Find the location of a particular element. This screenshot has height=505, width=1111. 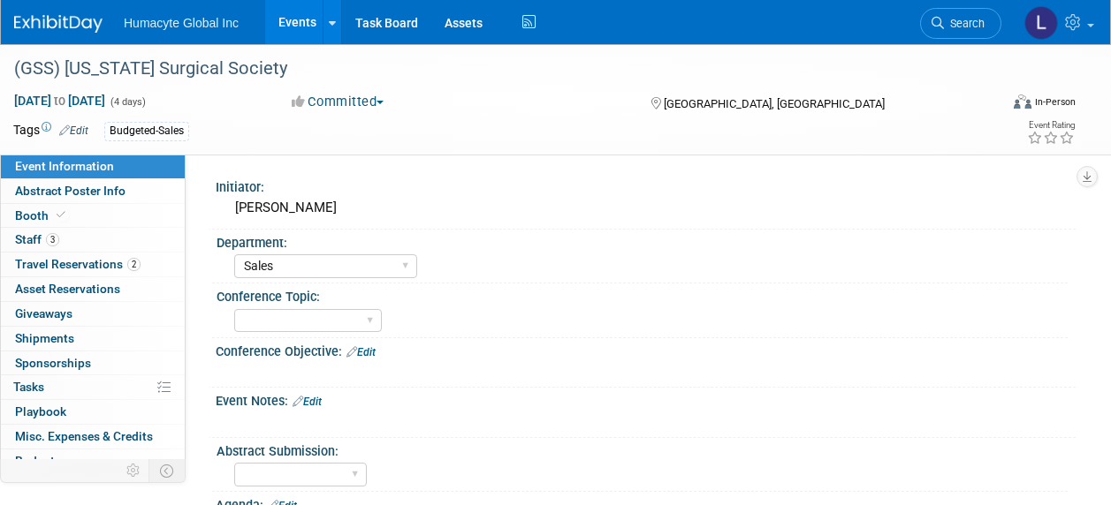

a: Sponsorships is located at coordinates (93, 363).